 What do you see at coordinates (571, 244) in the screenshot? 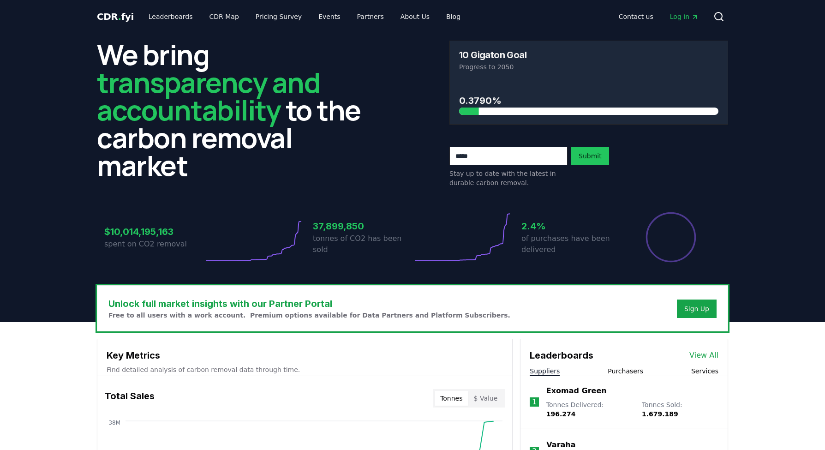
I see `p: of purchases have been delivered` at bounding box center [571, 244].